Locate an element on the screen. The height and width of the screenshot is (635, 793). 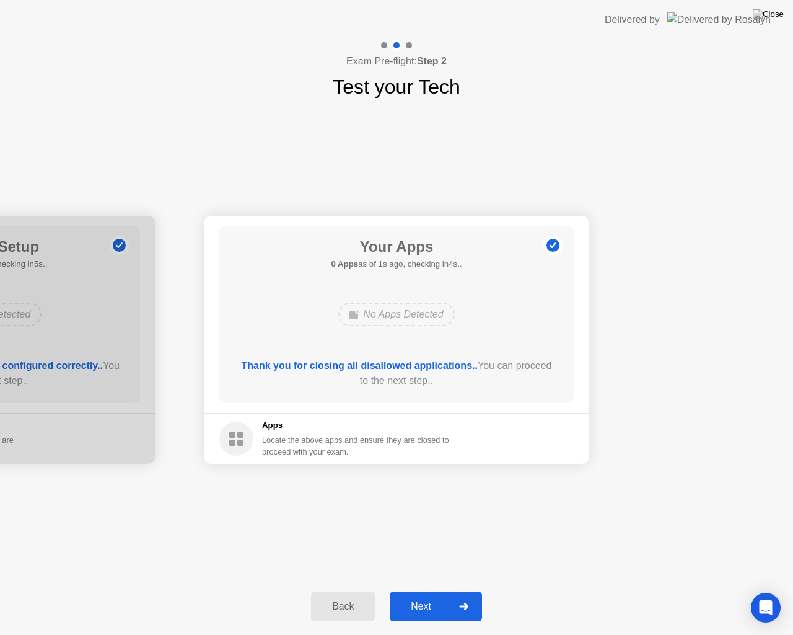
button: Next is located at coordinates (436, 606).